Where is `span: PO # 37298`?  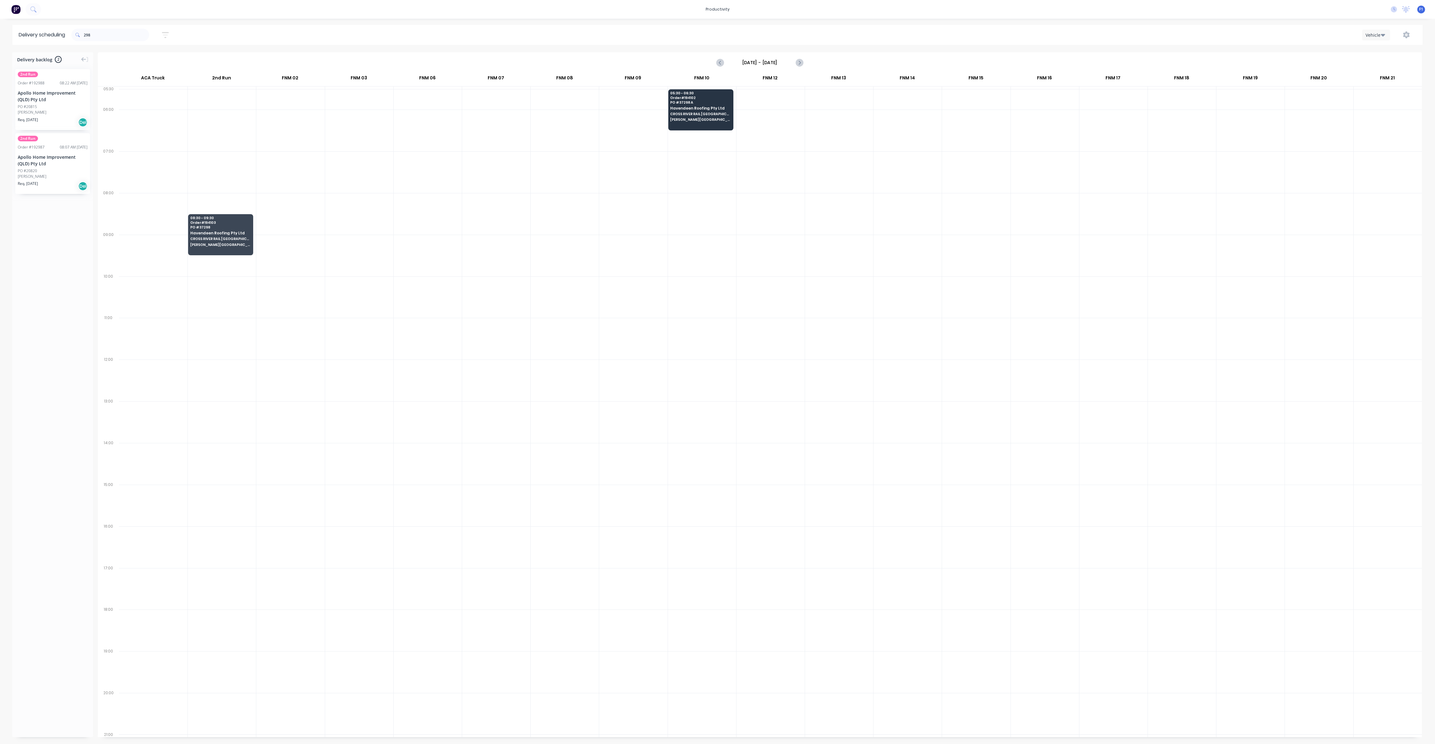 span: PO # 37298 is located at coordinates (220, 227).